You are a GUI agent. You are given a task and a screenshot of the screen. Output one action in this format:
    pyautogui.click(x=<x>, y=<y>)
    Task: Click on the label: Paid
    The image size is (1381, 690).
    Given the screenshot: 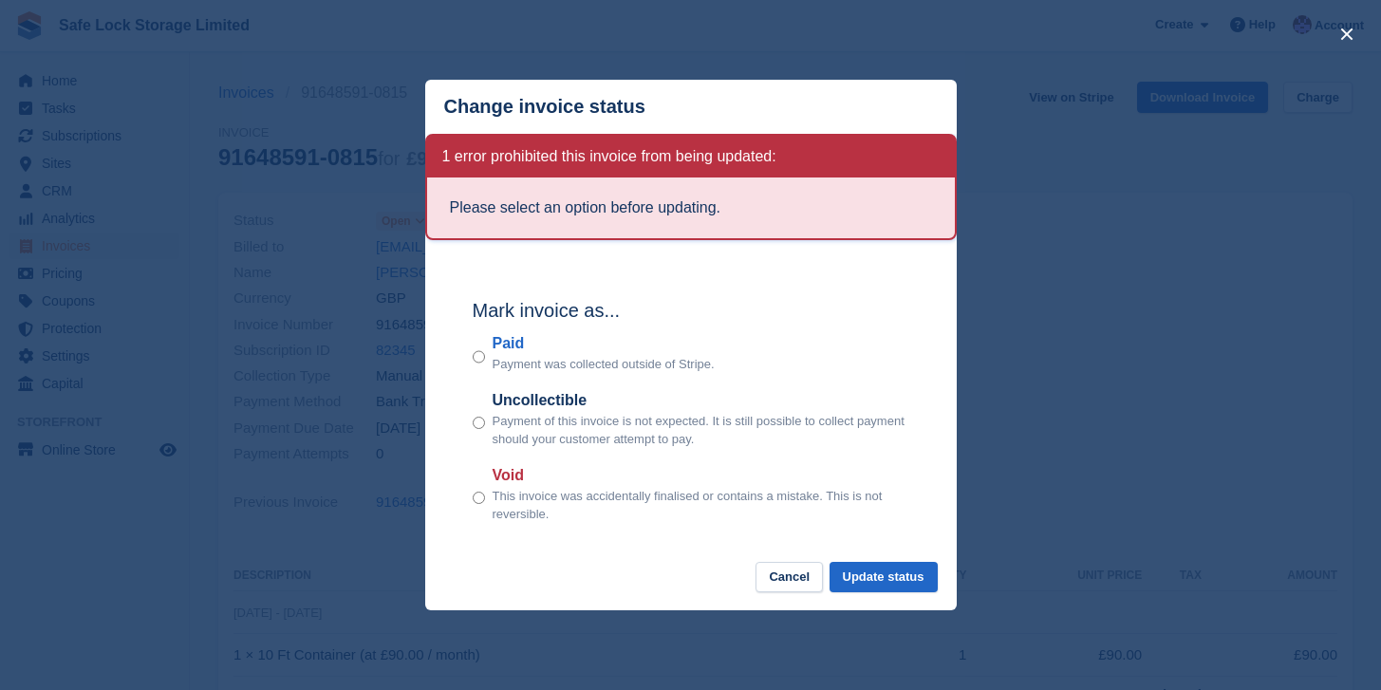 What is the action you would take?
    pyautogui.click(x=604, y=344)
    